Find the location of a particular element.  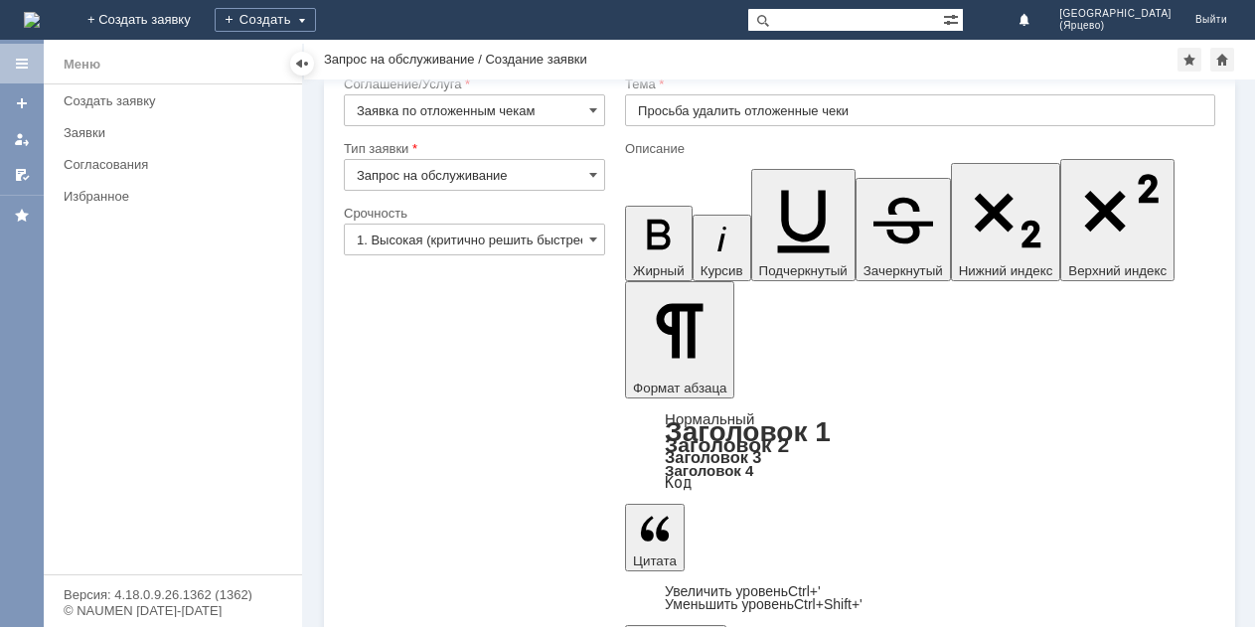

a: Заголовок 1 is located at coordinates (747, 431).